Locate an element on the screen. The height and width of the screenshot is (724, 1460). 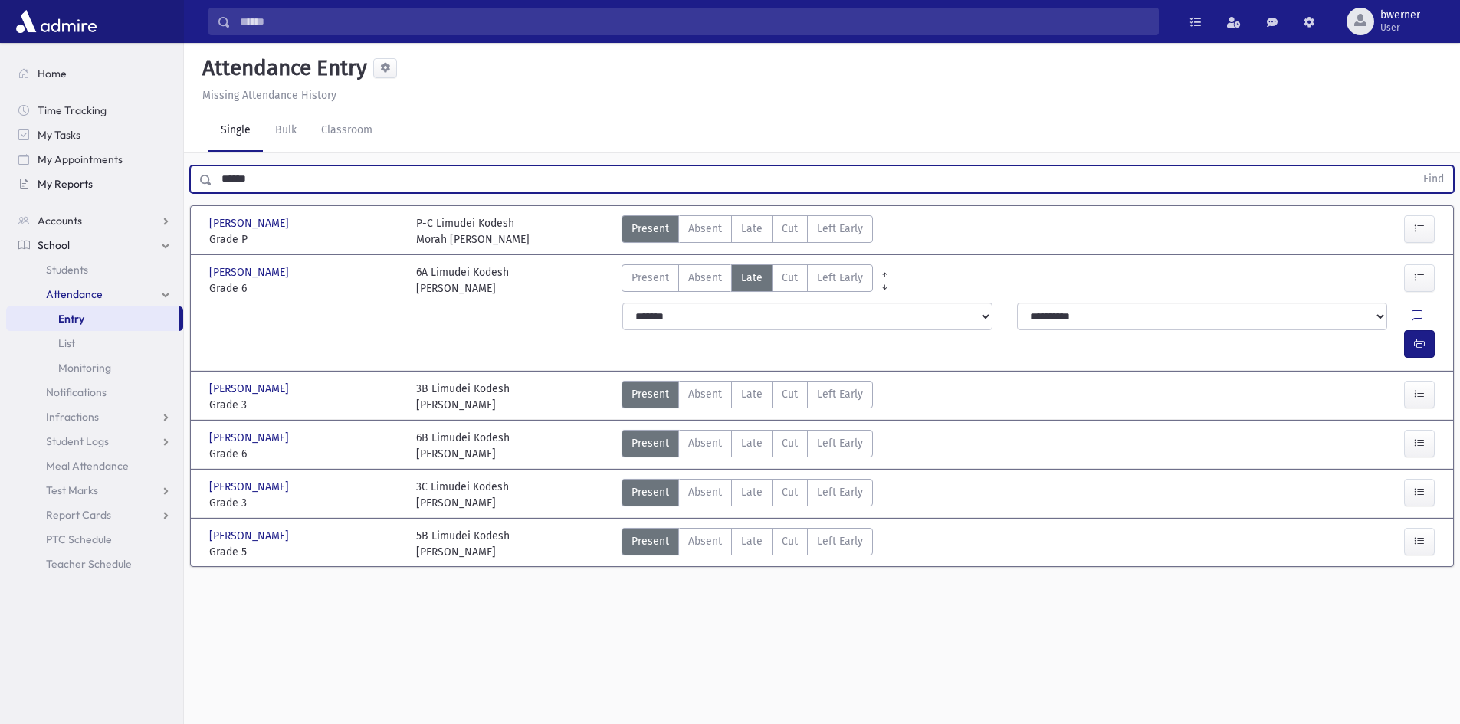
input: Search is located at coordinates (694, 21).